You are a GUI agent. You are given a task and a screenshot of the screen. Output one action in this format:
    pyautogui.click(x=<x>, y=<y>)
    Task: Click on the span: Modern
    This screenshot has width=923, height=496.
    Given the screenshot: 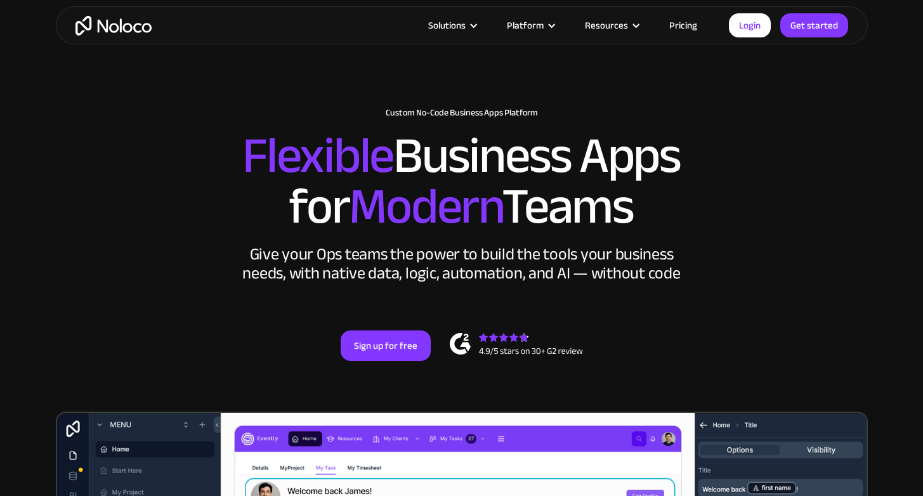 What is the action you would take?
    pyautogui.click(x=425, y=206)
    